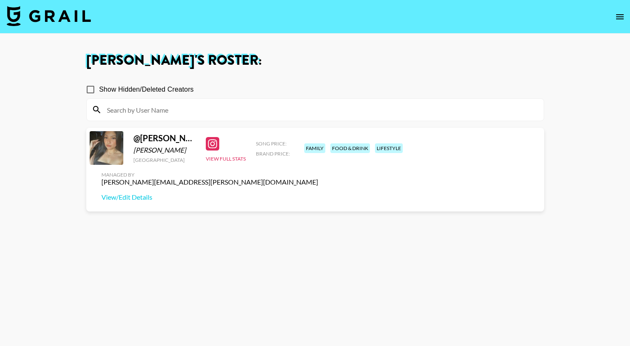  I want to click on a: View/Edit Details, so click(210, 197).